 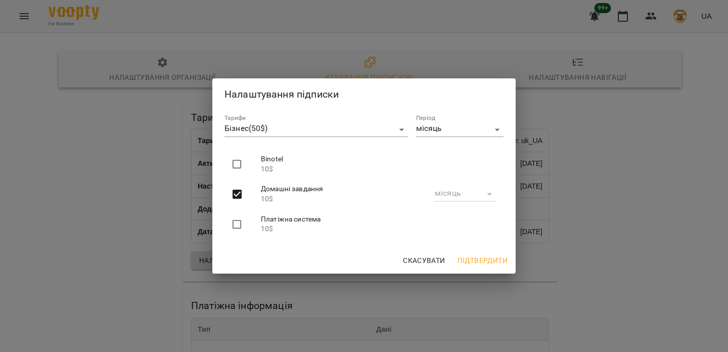 I want to click on span: Домашні завдання, so click(x=370, y=189).